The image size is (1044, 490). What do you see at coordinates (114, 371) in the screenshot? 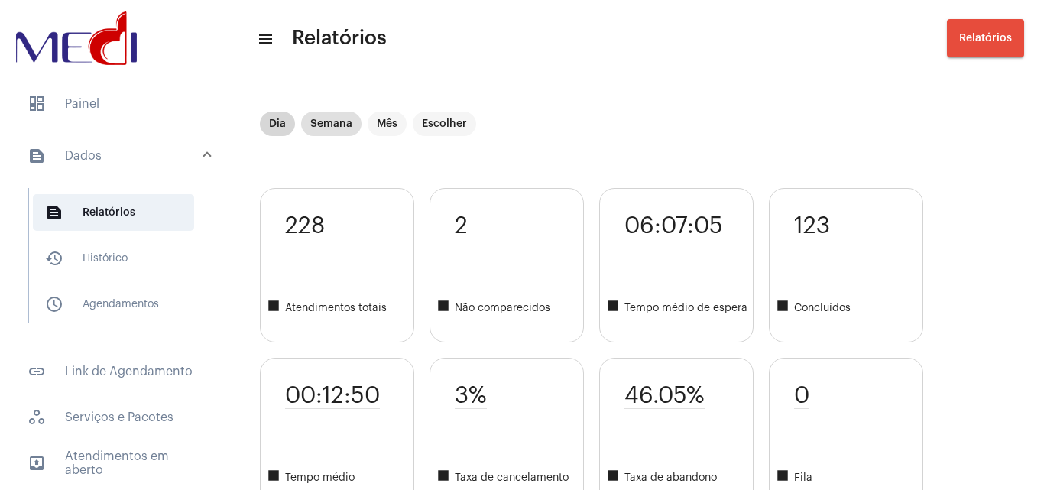
I see `span: Link de Agendamento` at bounding box center [114, 371].